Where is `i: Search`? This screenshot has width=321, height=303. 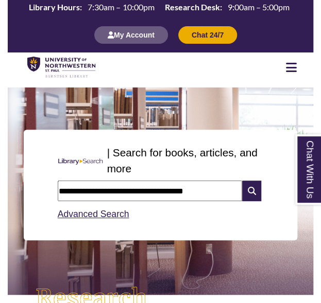
i: Search is located at coordinates (251, 191).